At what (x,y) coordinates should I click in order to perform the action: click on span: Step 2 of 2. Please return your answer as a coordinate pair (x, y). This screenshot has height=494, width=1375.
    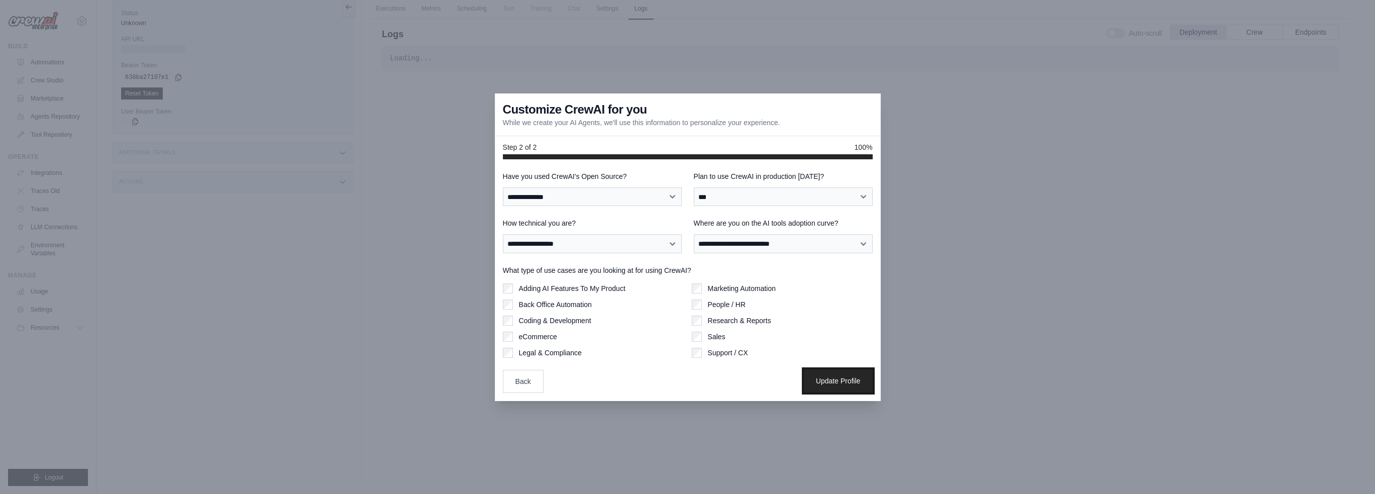
    Looking at the image, I should click on (520, 147).